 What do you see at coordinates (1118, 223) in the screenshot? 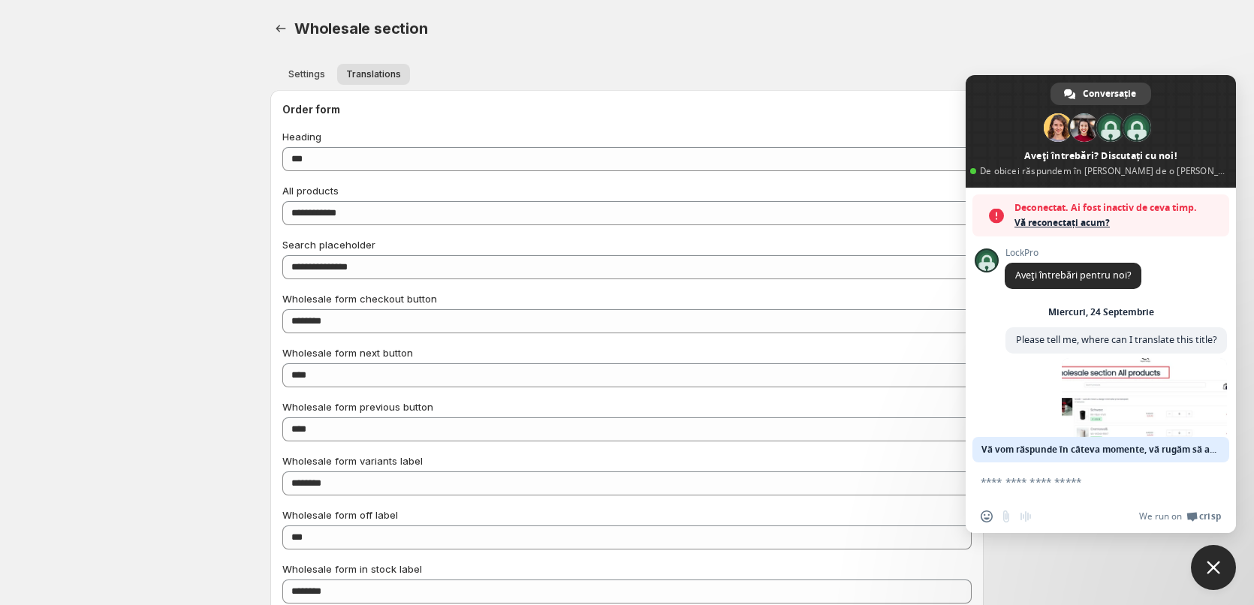
I see `span: Vă reconectați acum?` at bounding box center [1118, 223].